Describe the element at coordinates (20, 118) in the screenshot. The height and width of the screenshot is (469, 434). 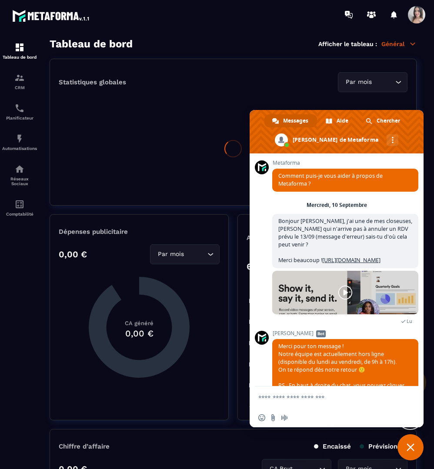
I see `p: Planificateur` at that location.